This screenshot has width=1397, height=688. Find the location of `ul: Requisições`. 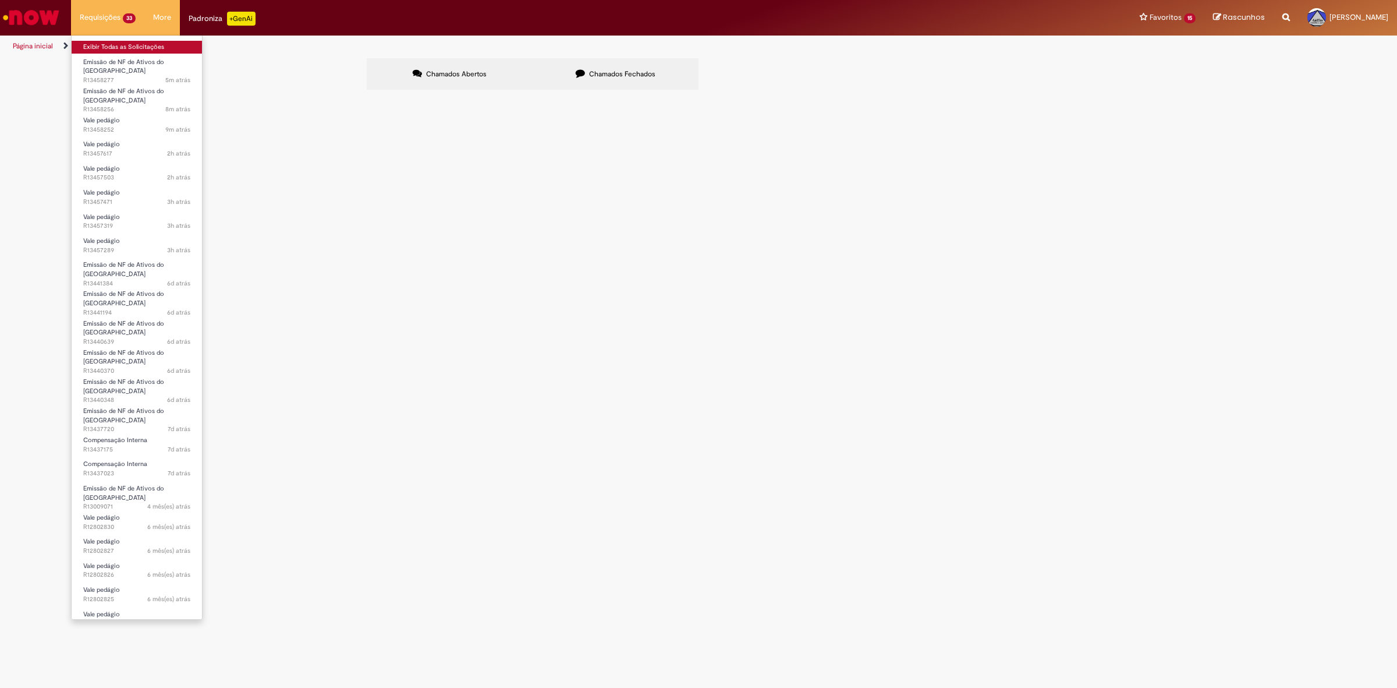

ul: Requisições is located at coordinates (137, 327).